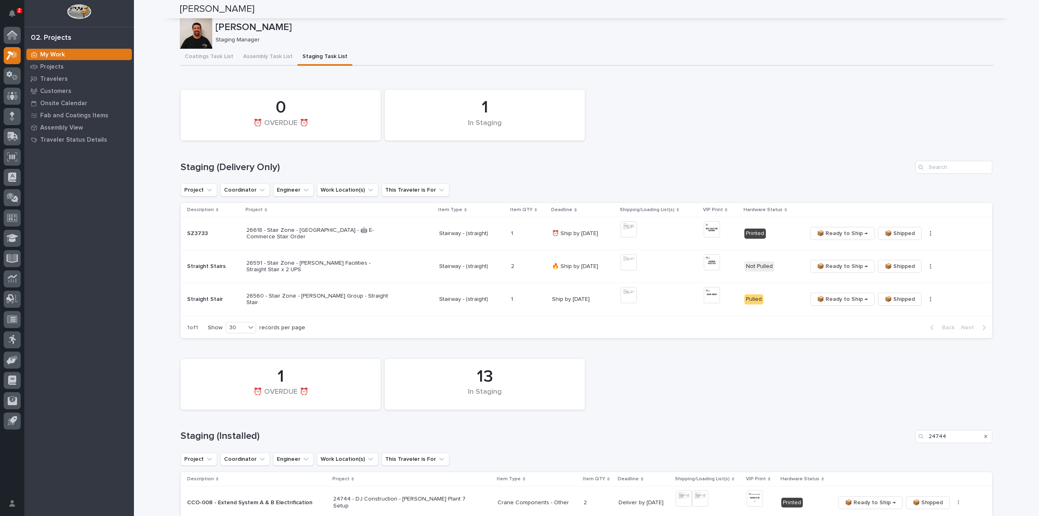  Describe the element at coordinates (79, 103) in the screenshot. I see `a: Onsite Calendar` at that location.